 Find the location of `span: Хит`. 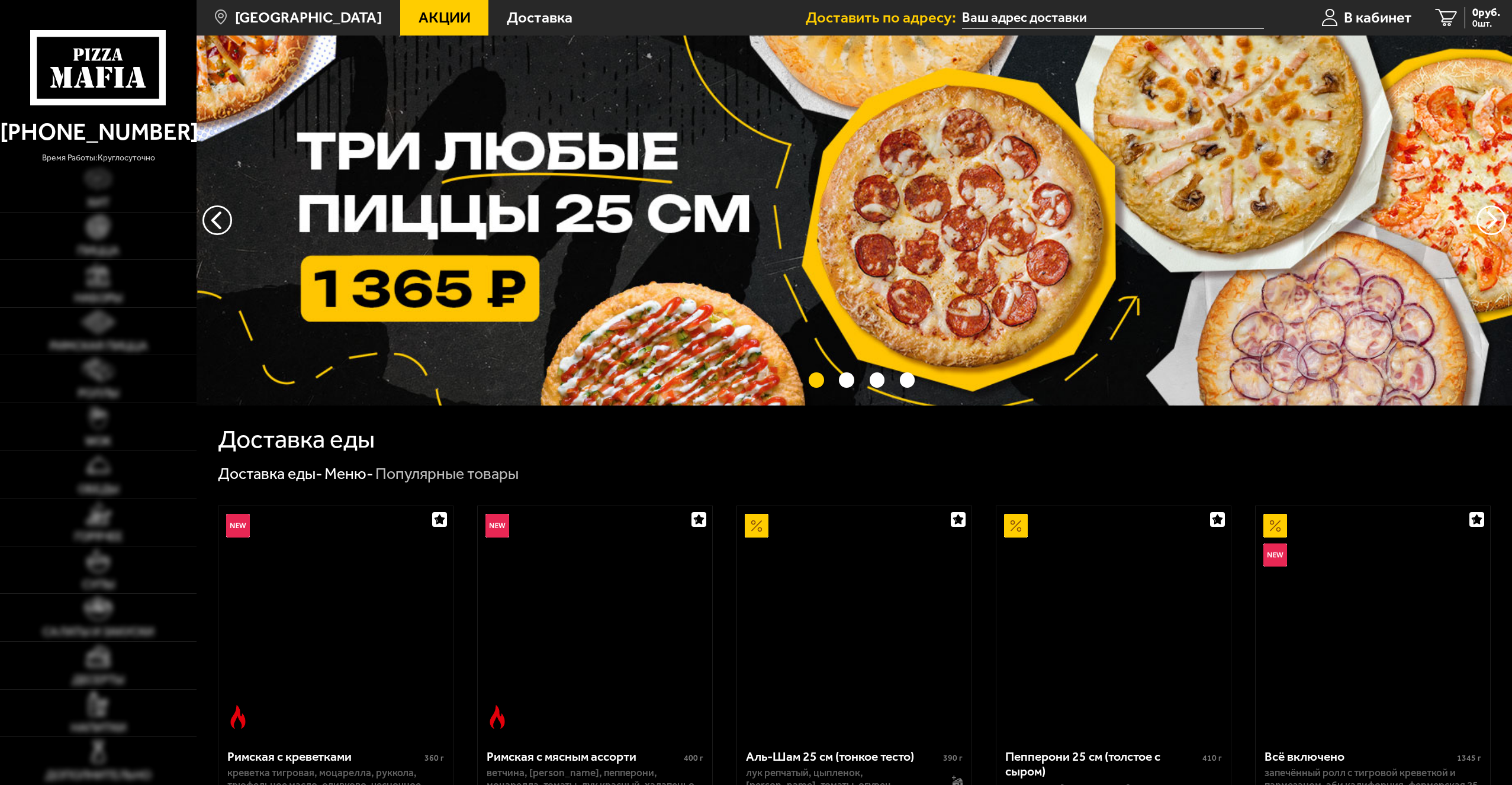

span: Хит is located at coordinates (98, 203).